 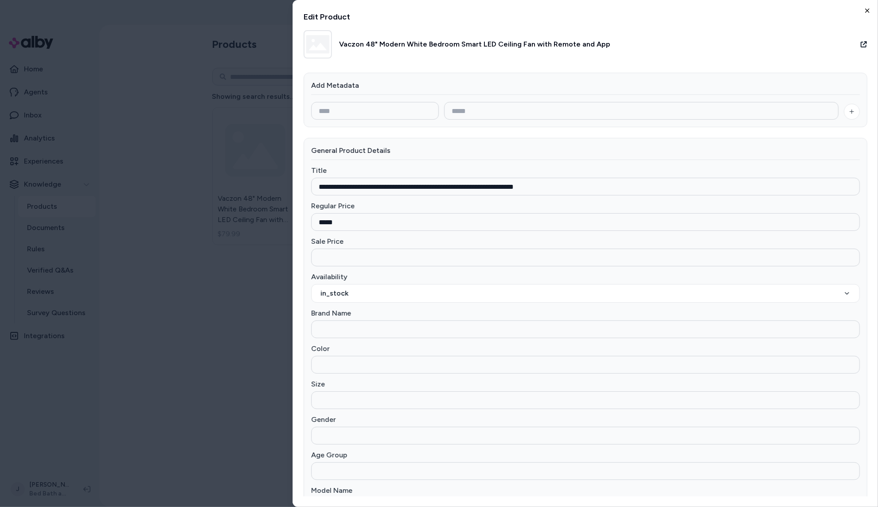 What do you see at coordinates (586, 17) in the screenshot?
I see `h1: Edit Product` at bounding box center [586, 17].